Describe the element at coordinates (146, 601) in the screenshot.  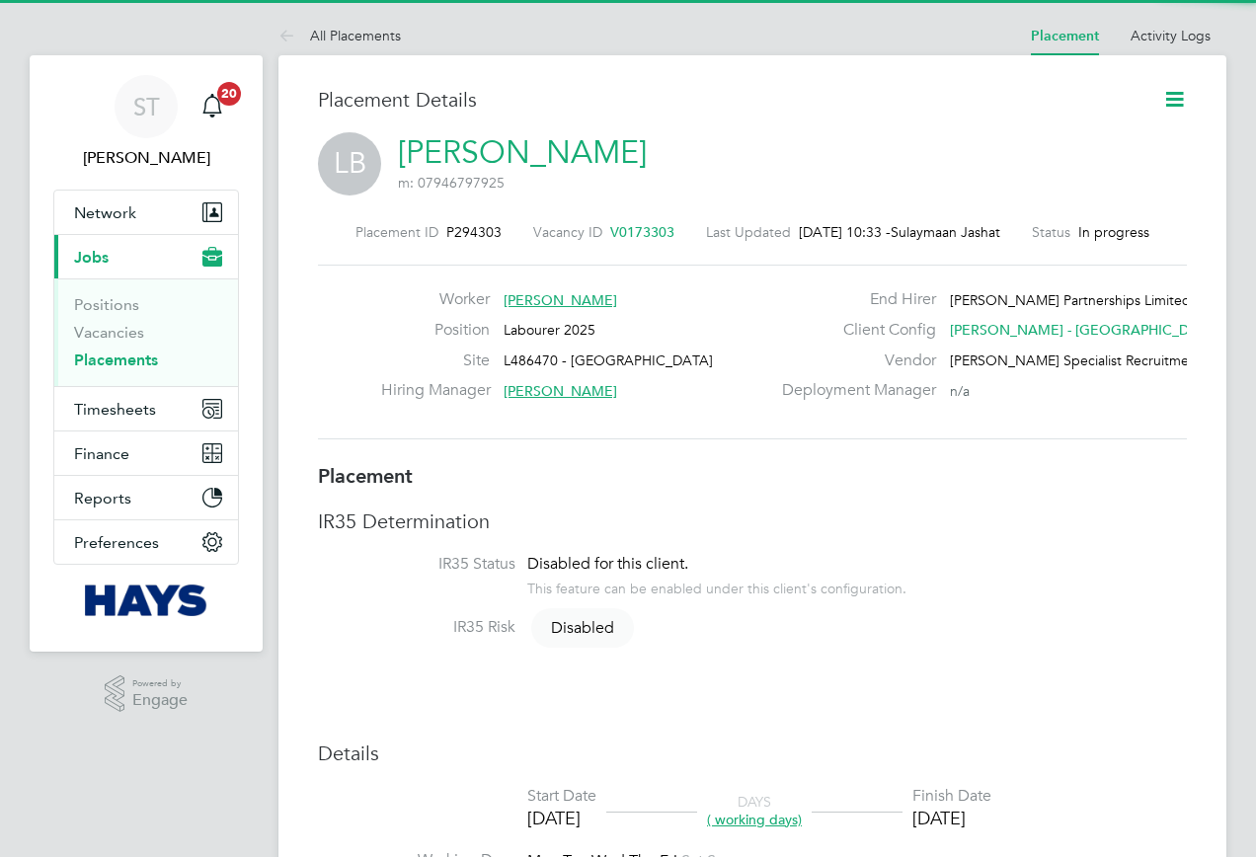
I see `a: Go to home page` at that location.